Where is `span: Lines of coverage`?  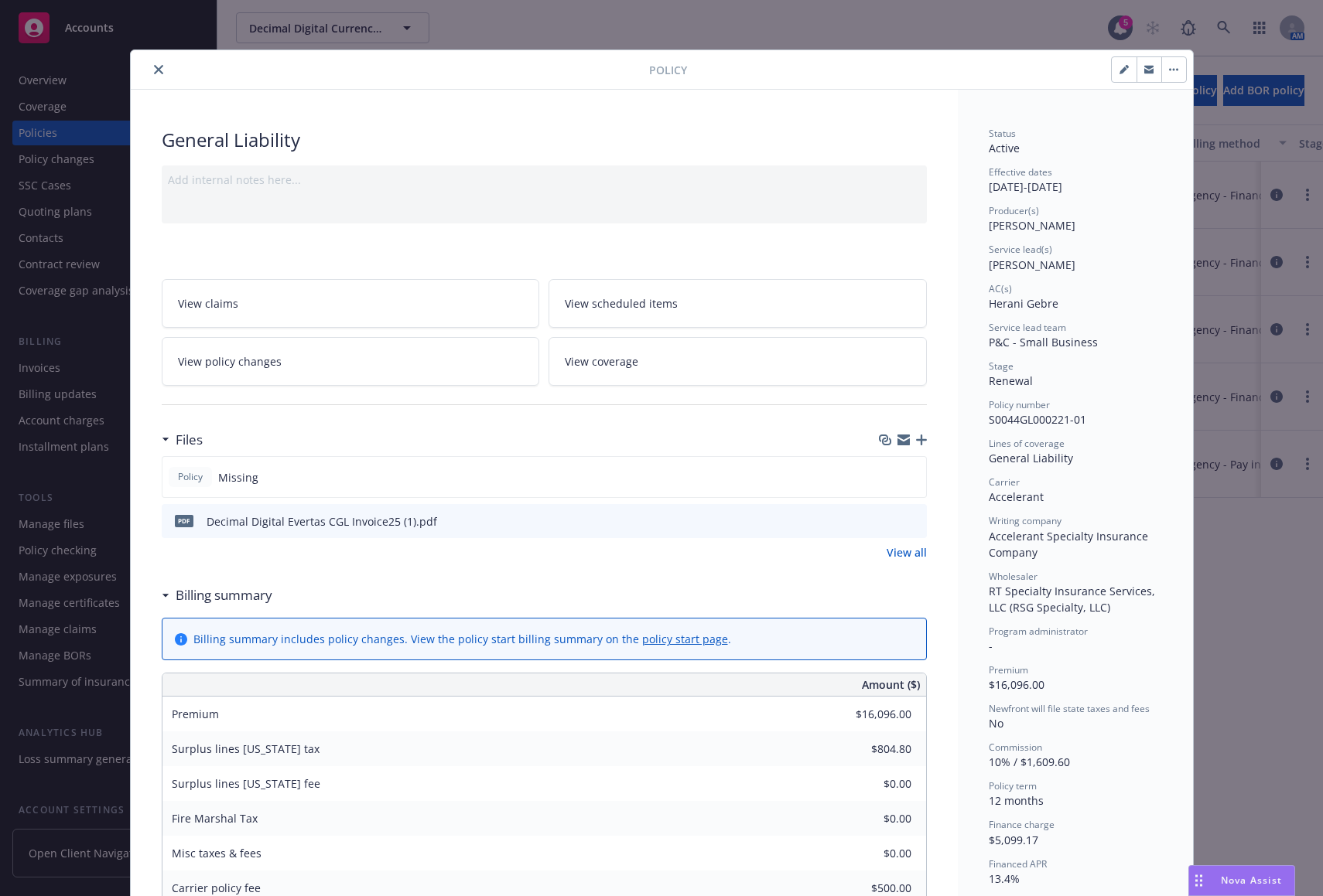
span: Lines of coverage is located at coordinates (1026, 443).